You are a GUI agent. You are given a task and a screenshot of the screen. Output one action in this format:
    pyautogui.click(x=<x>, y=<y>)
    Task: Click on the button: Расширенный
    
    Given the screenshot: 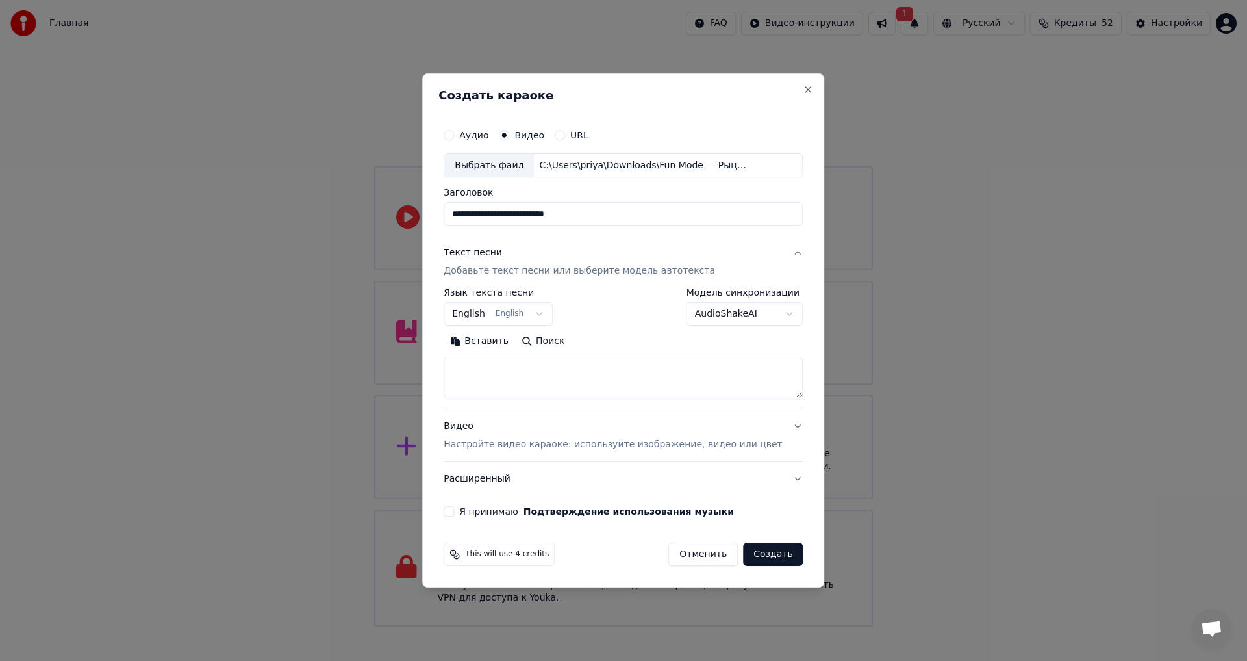 What is the action you would take?
    pyautogui.click(x=623, y=479)
    